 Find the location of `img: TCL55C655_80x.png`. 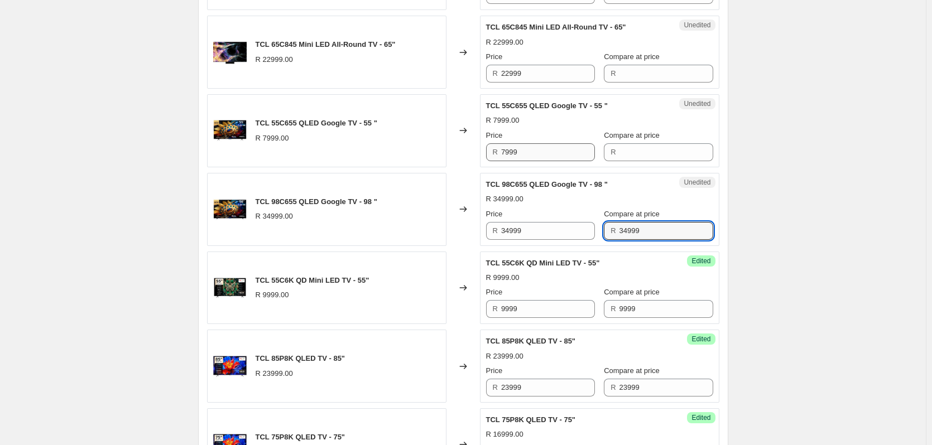

img: TCL55C655_80x.png is located at coordinates (230, 131).